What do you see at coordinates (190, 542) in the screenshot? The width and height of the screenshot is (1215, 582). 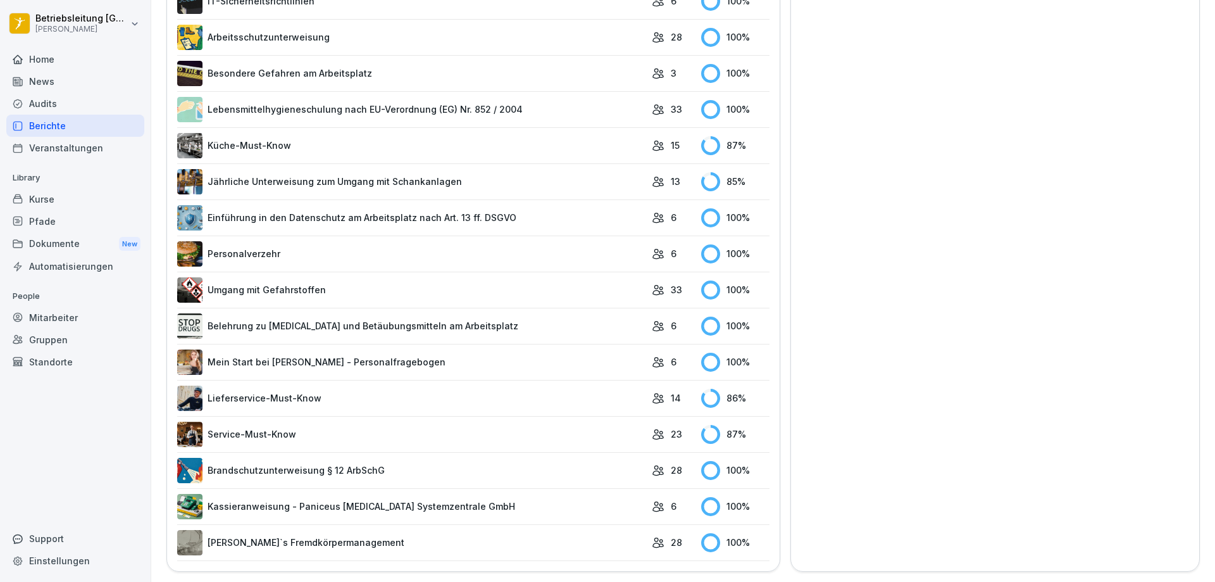 I see `img: ltafy9a5l7o16y10mkzj65ij.png` at bounding box center [190, 542].